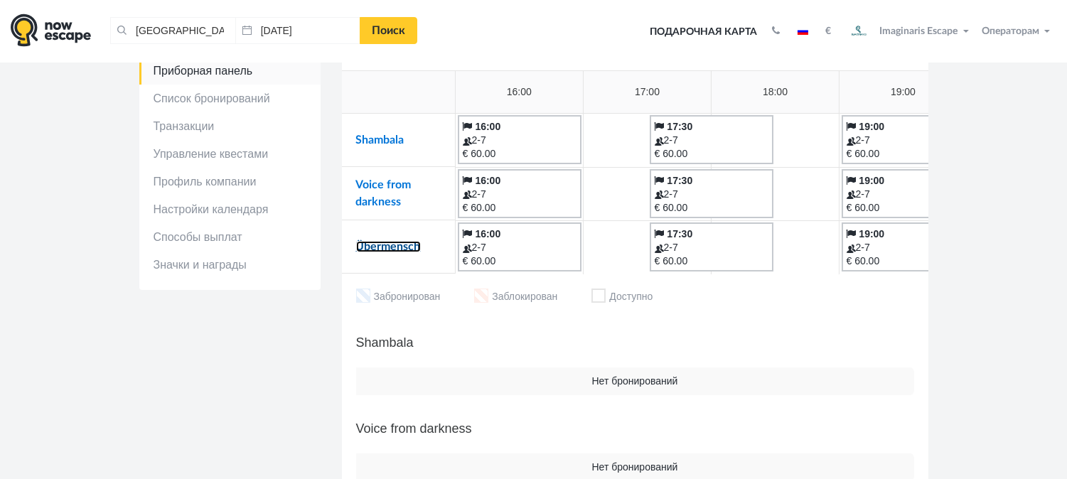 The image size is (1067, 479). Describe the element at coordinates (388, 31) in the screenshot. I see `a: Поиск` at that location.